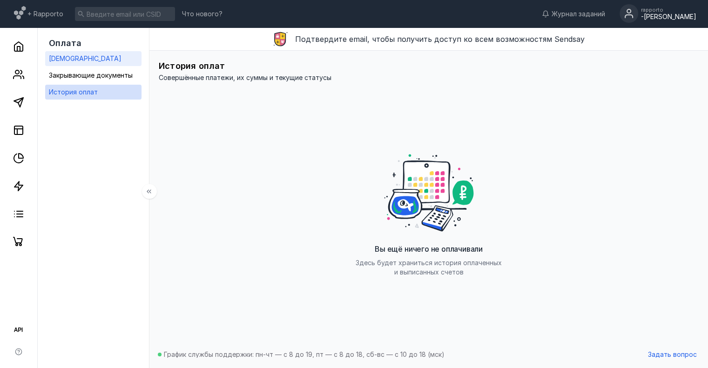 The height and width of the screenshot is (368, 708). What do you see at coordinates (91, 75) in the screenshot?
I see `span: Закрывающие документы` at bounding box center [91, 75].